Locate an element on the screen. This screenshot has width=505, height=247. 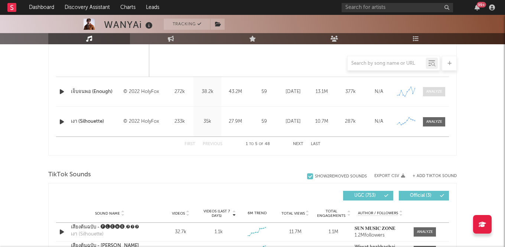
input: Search by song name or URL is located at coordinates (387, 64).